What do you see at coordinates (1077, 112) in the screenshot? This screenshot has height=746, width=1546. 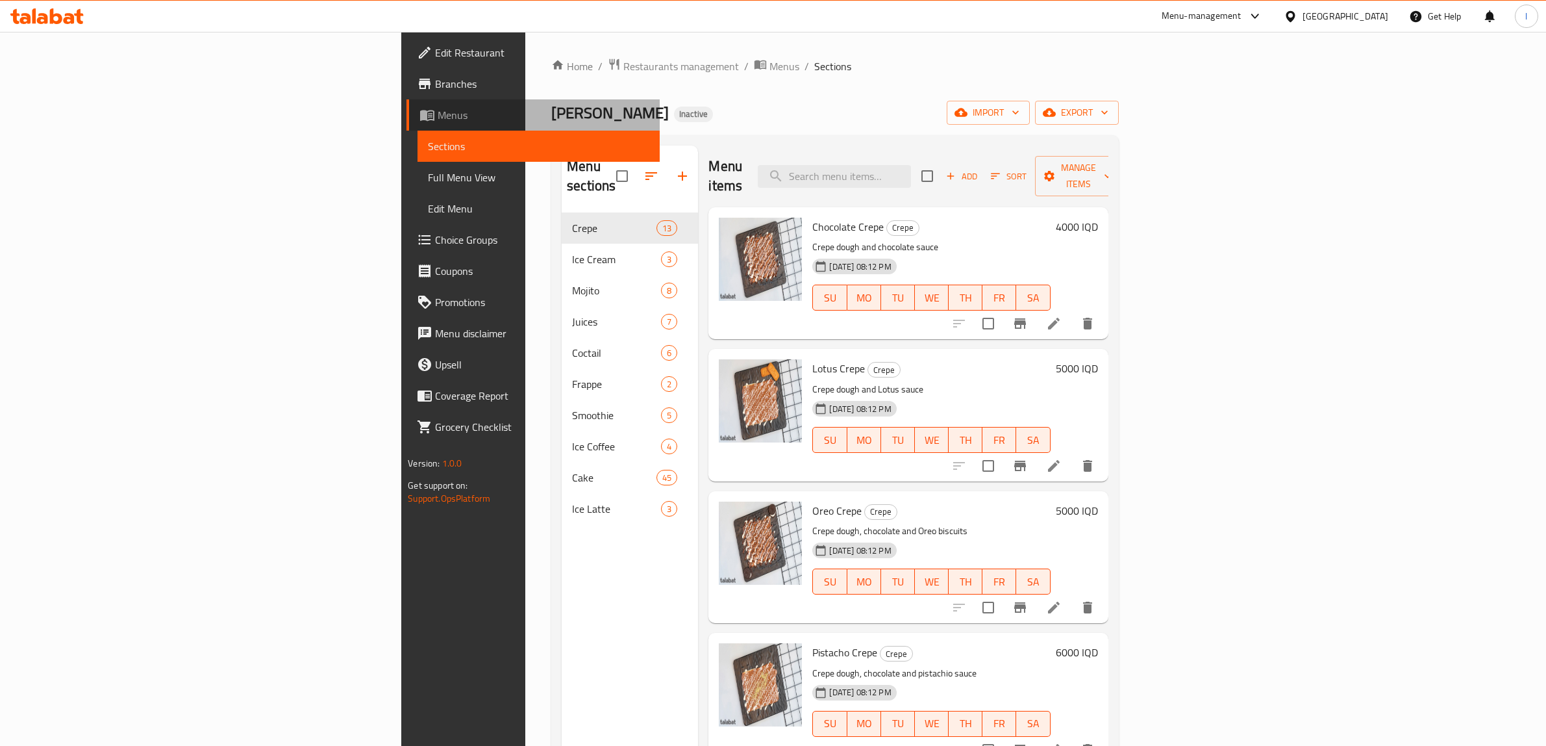 I see `span: export` at bounding box center [1077, 112].